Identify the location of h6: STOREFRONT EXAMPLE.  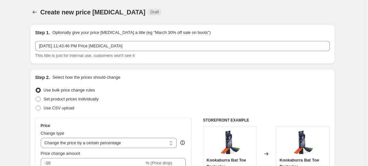
(266, 121).